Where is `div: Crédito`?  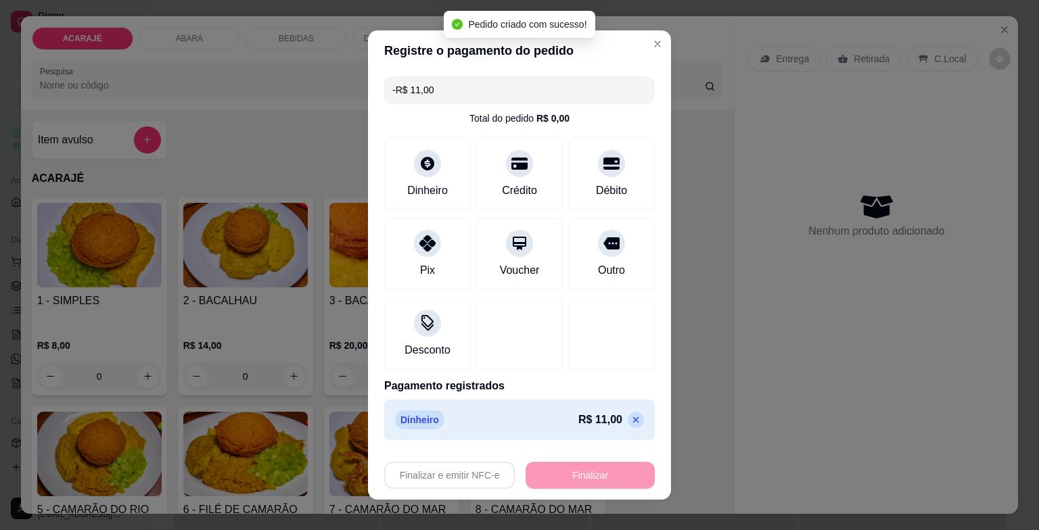
div: Crédito is located at coordinates (519, 191).